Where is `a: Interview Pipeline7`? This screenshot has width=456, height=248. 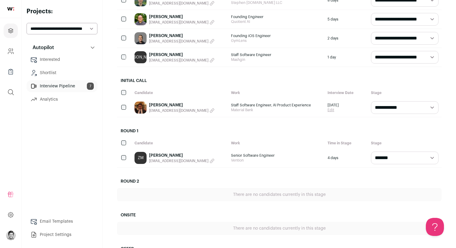 a: Interview Pipeline7 is located at coordinates (62, 86).